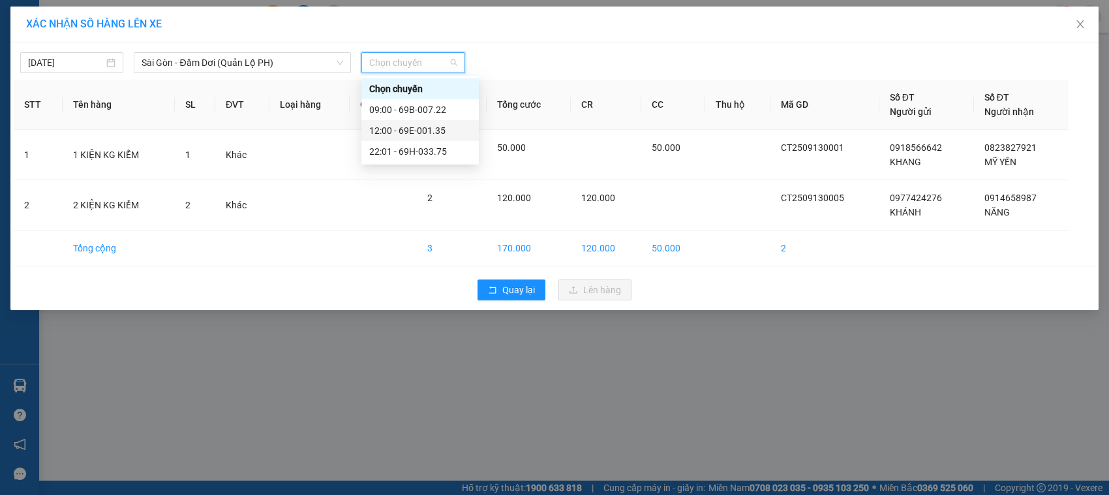 The height and width of the screenshot is (495, 1109). Describe the element at coordinates (383, 104) in the screenshot. I see `th: Ghi chú` at that location.